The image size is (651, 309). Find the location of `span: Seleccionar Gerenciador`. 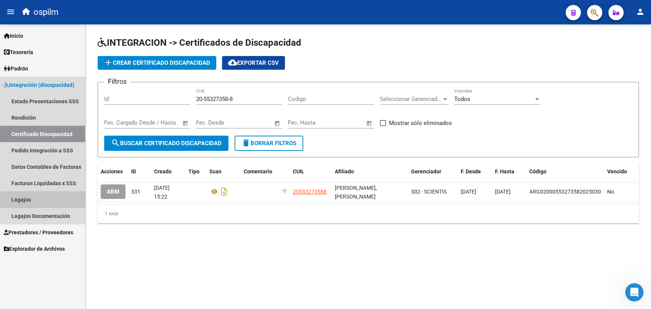

span: Seleccionar Gerenciador is located at coordinates (411, 99).